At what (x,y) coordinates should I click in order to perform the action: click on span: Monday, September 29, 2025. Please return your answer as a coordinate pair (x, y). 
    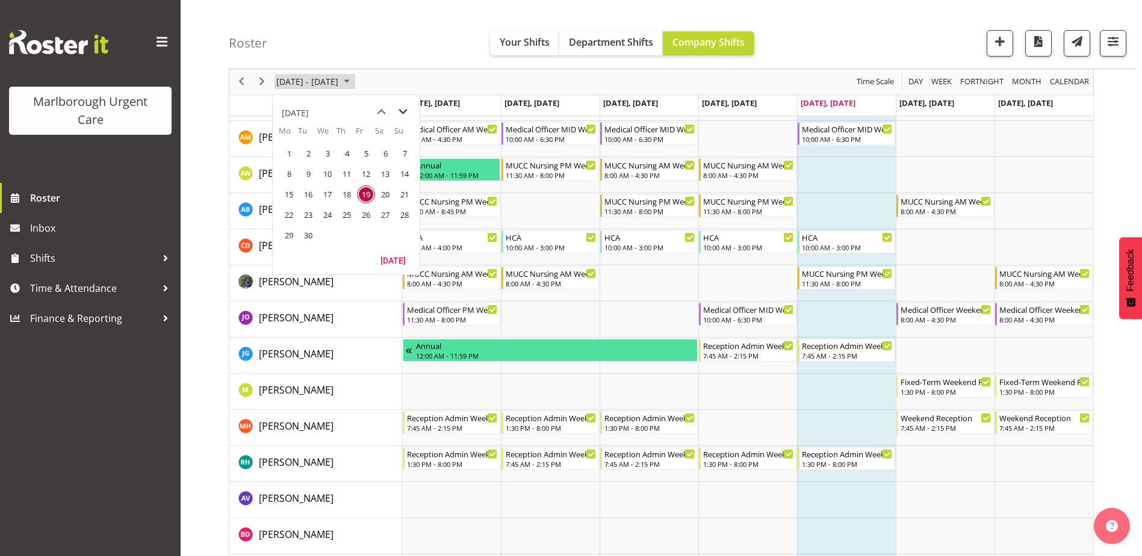
    Looking at the image, I should click on (289, 235).